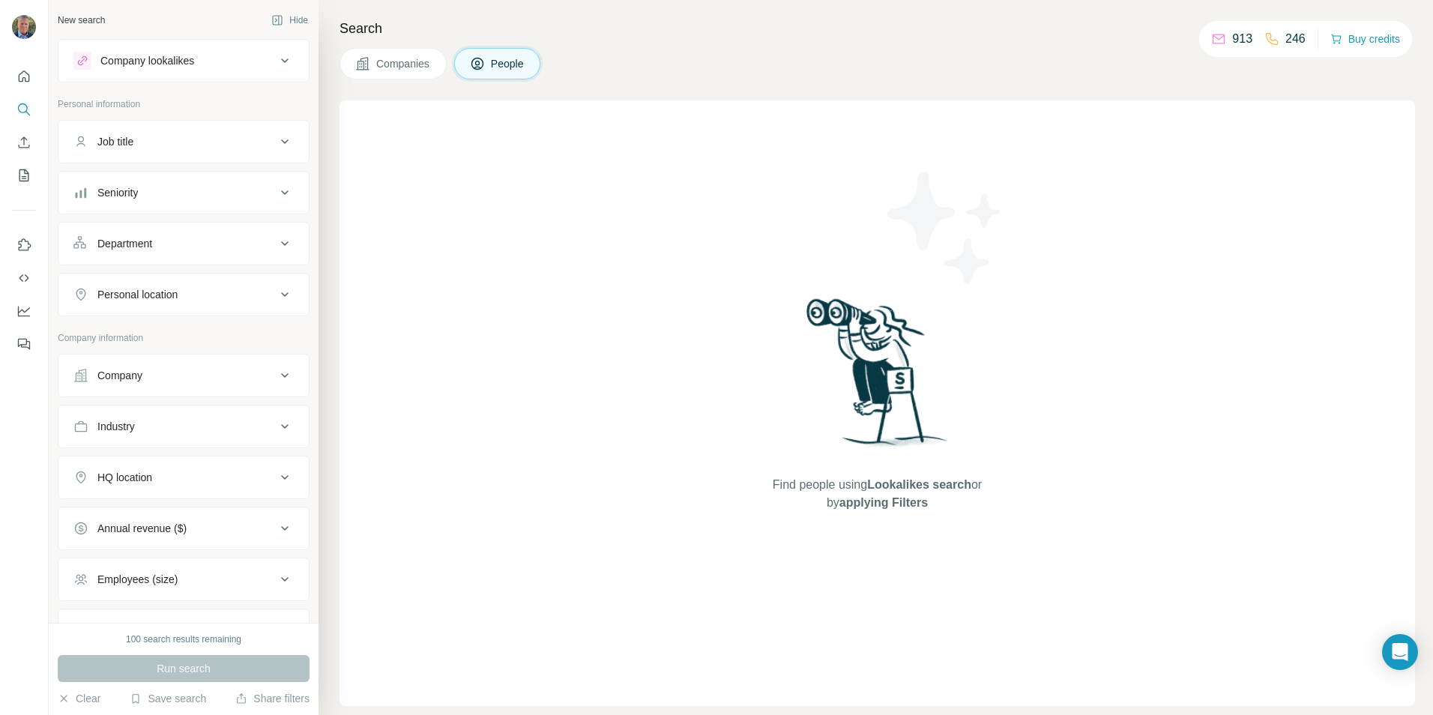 This screenshot has height=715, width=1433. I want to click on button: HQ location, so click(184, 477).